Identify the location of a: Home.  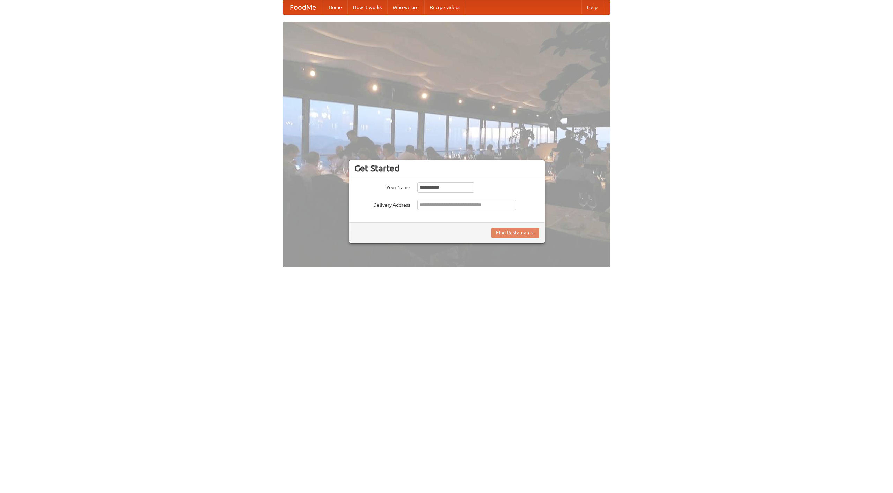
(335, 7).